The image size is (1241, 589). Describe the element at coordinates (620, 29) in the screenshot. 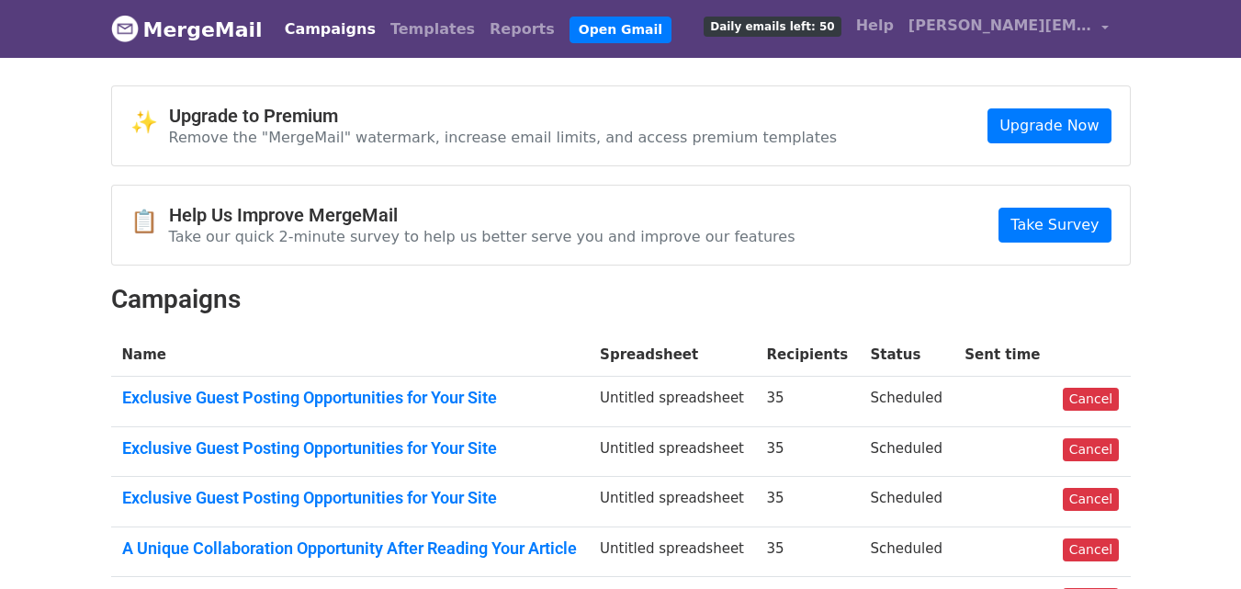

I see `a: Open Gmail` at that location.